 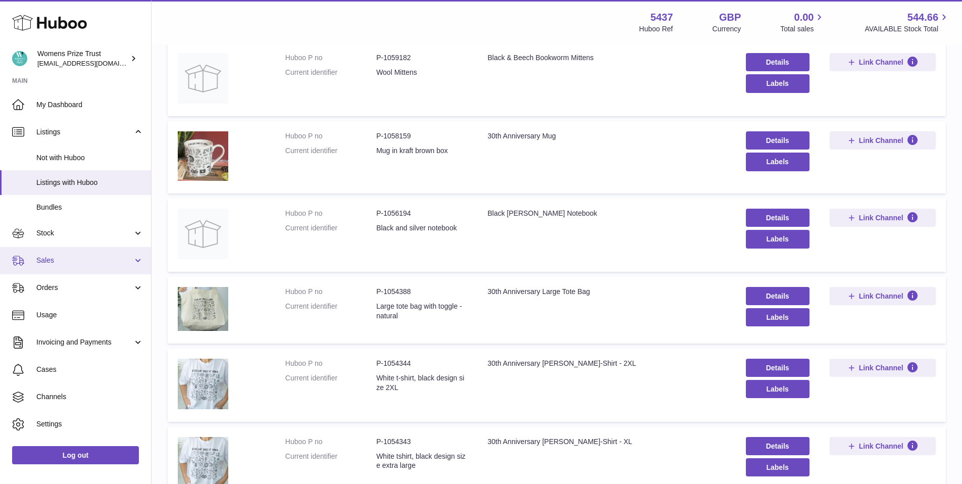 I want to click on span: Sales, so click(x=84, y=260).